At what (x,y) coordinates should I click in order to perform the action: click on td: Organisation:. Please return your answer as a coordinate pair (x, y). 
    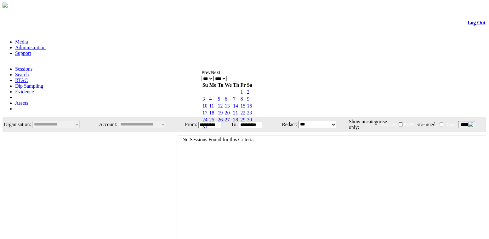
    Looking at the image, I should click on (17, 124).